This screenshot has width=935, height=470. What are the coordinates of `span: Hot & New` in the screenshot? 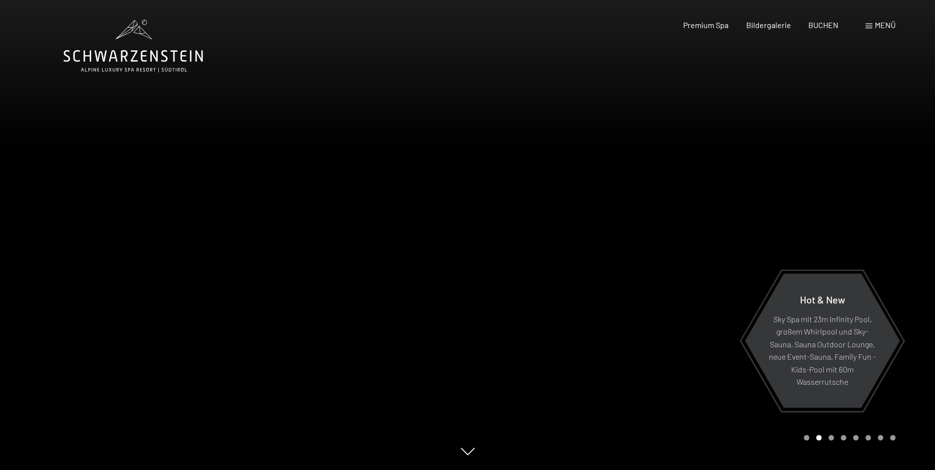 It's located at (823, 299).